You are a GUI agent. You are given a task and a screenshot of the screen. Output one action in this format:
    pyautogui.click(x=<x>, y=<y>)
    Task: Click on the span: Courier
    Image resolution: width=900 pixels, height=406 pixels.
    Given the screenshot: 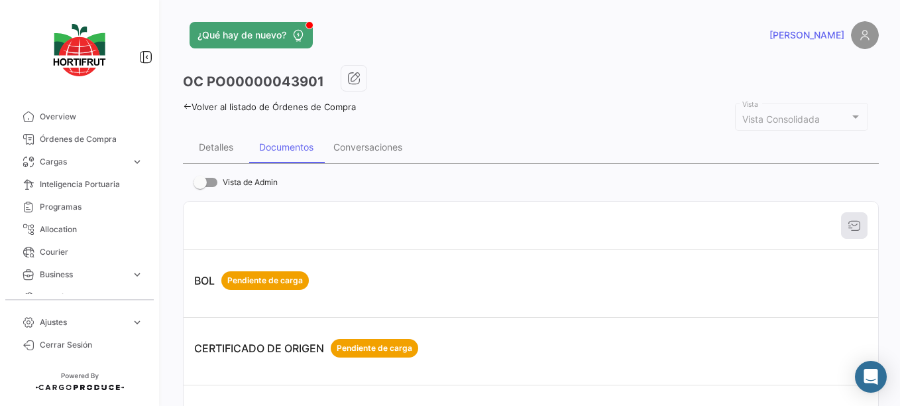 What is the action you would take?
    pyautogui.click(x=91, y=252)
    